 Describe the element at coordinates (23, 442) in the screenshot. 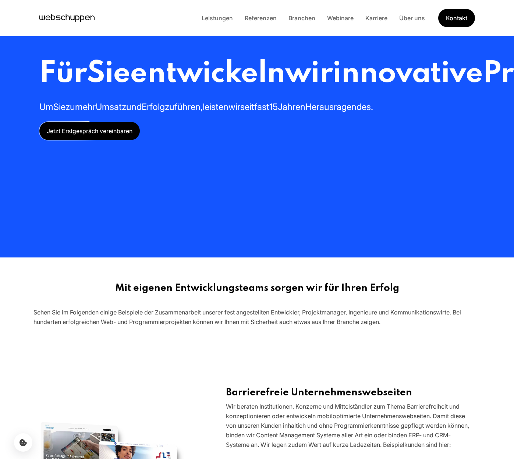

I see `button: Cookie-Einstellungen öffnen` at that location.